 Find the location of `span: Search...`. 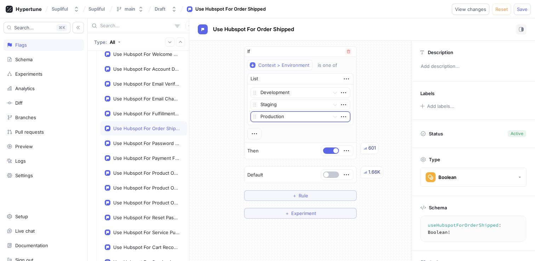

span: Search... is located at coordinates (24, 28).